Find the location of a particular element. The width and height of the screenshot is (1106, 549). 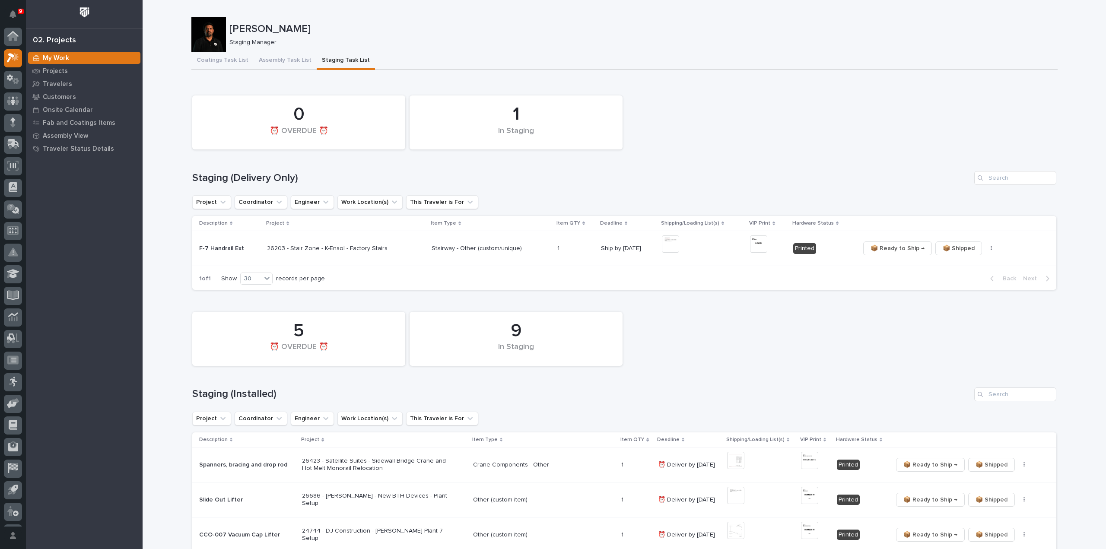

p: Show is located at coordinates (229, 279).